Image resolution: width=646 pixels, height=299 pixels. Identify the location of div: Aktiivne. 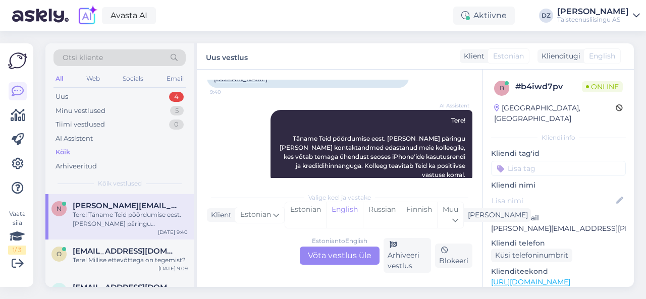
(484, 16).